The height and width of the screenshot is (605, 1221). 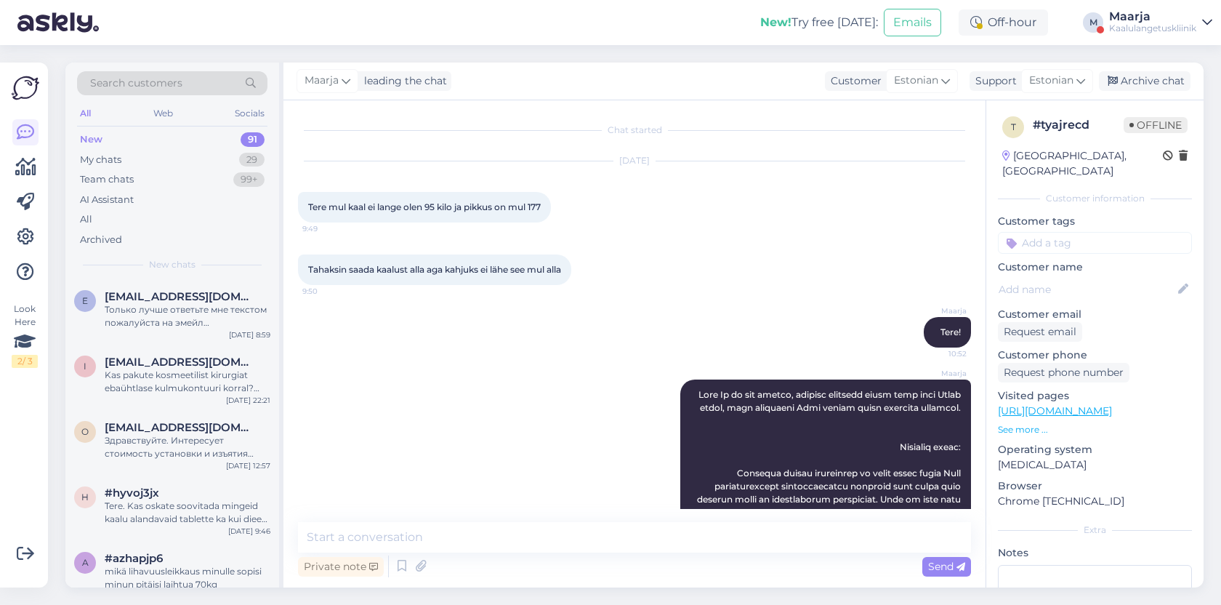 I want to click on div: Request email, so click(x=1040, y=331).